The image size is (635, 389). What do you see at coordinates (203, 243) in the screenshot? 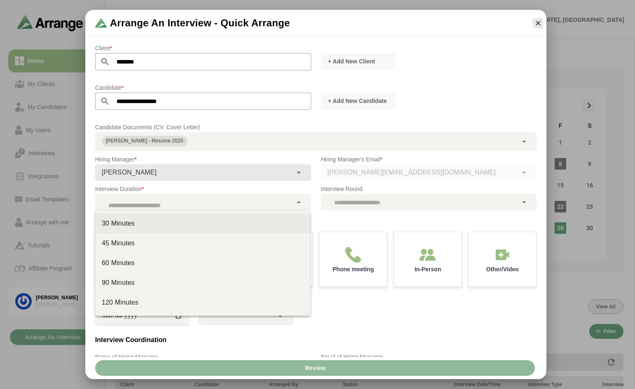
I see `div: 45 Minutes` at bounding box center [203, 243].